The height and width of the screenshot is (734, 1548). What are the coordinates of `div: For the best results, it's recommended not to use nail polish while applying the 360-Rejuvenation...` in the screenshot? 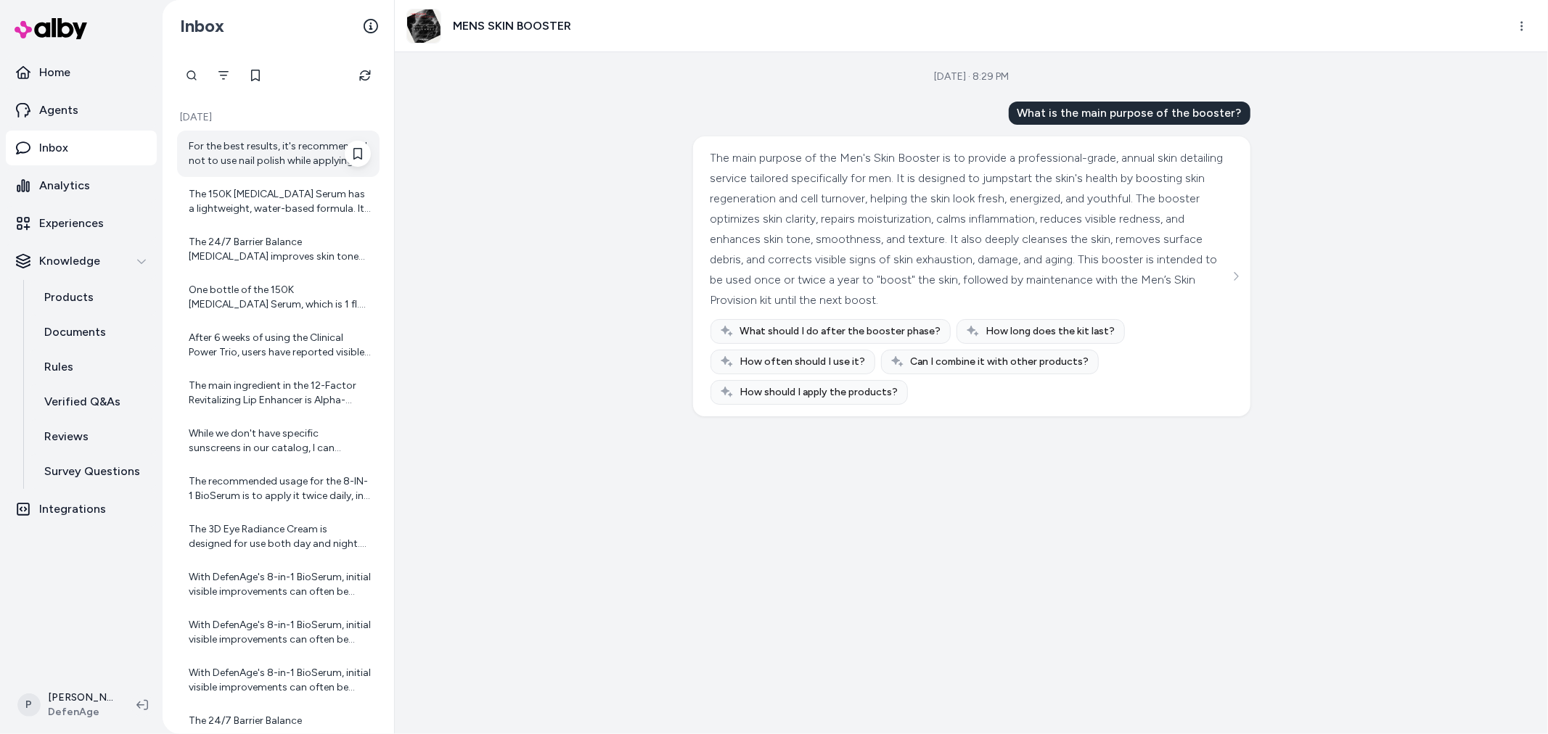 It's located at (279, 154).